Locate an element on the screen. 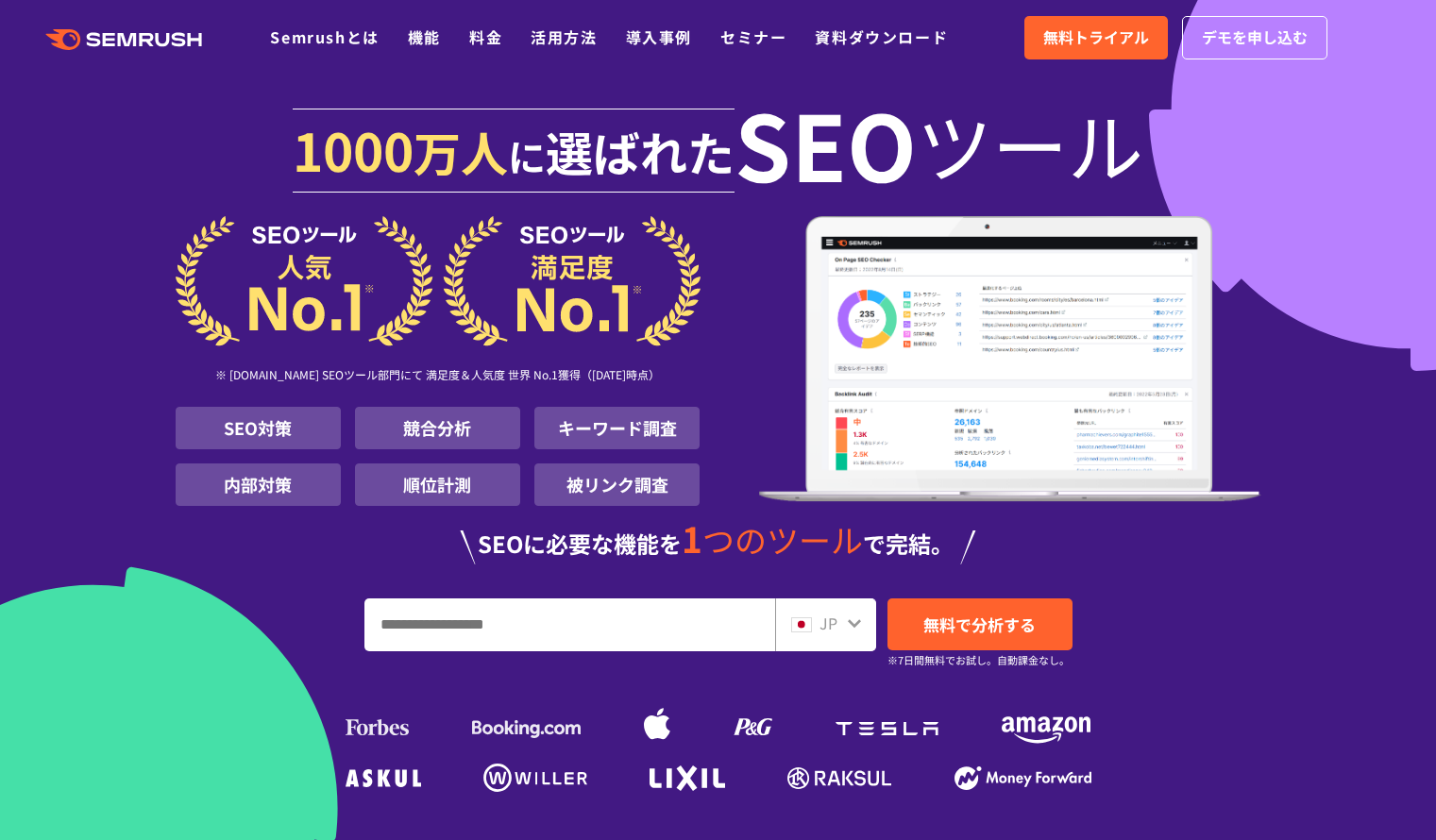 The height and width of the screenshot is (840, 1436). span: 万人 is located at coordinates (461, 151).